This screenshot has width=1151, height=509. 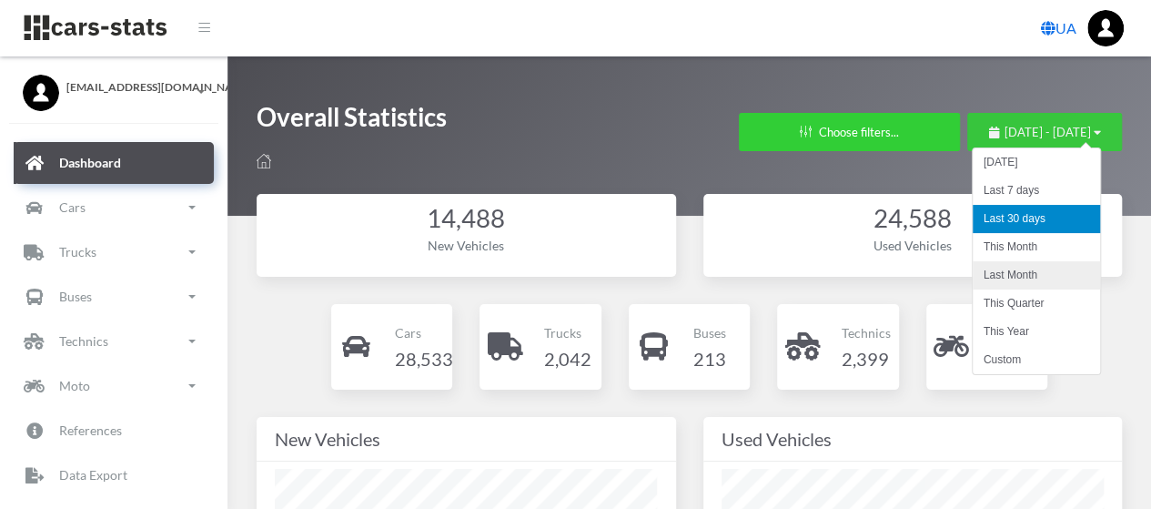 What do you see at coordinates (114, 341) in the screenshot?
I see `a: Technics` at bounding box center [114, 341].